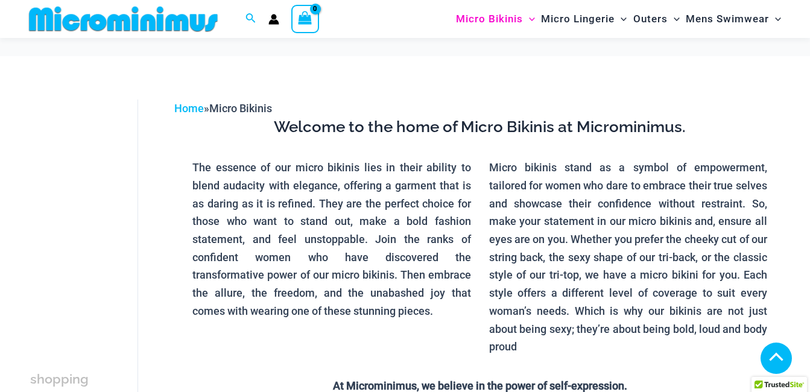  What do you see at coordinates (305, 19) in the screenshot?
I see `a: View Shopping Cart, empty` at bounding box center [305, 19].